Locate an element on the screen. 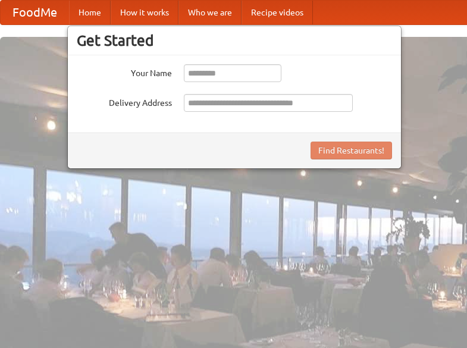  button: Find Restaurants! is located at coordinates (351, 150).